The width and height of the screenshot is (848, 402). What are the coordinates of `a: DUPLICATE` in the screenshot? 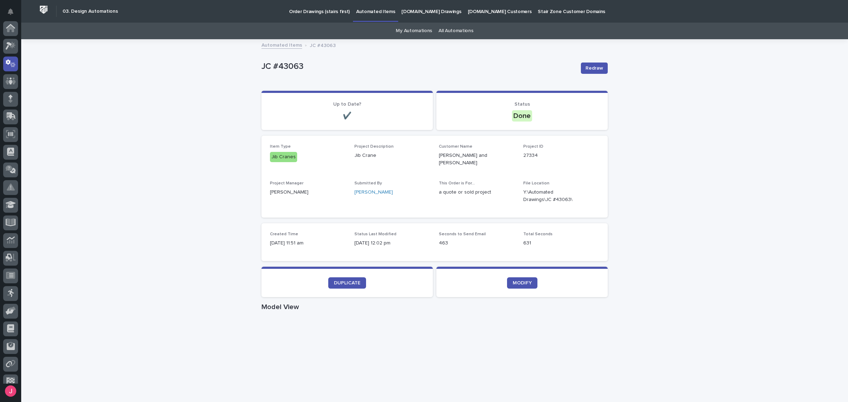 It's located at (347, 283).